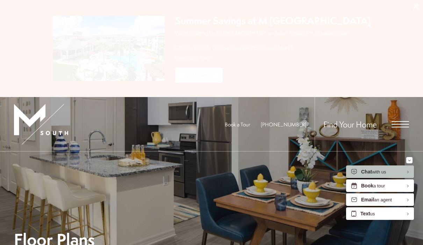 The width and height of the screenshot is (423, 245). What do you see at coordinates (237, 124) in the screenshot?
I see `span: Book a Tour` at bounding box center [237, 124].